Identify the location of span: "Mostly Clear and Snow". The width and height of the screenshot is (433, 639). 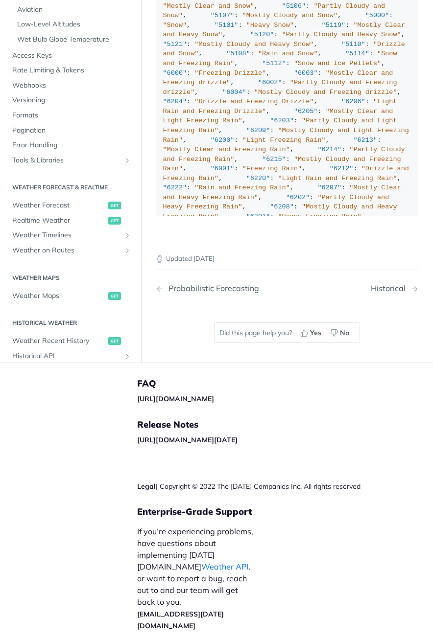
(209, 6).